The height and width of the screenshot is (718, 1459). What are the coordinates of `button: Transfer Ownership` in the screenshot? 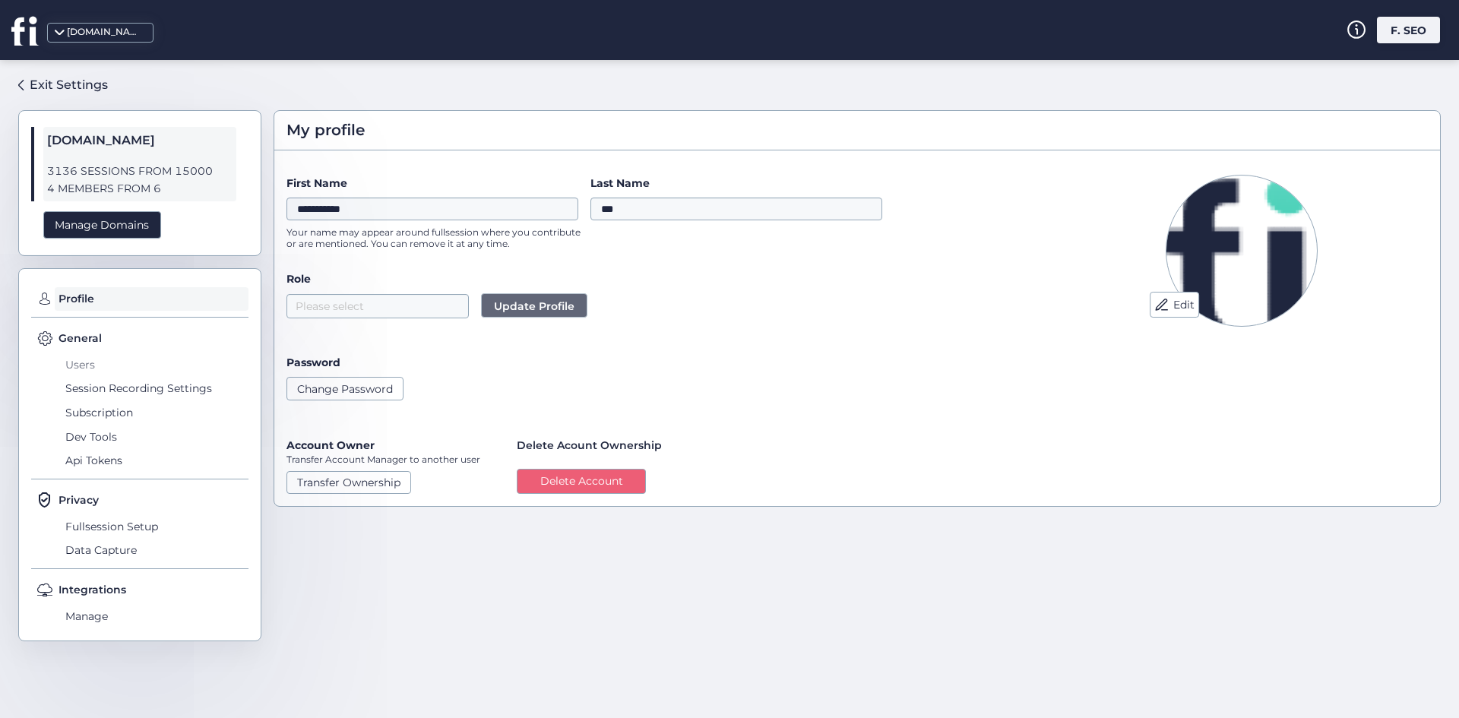 It's located at (349, 483).